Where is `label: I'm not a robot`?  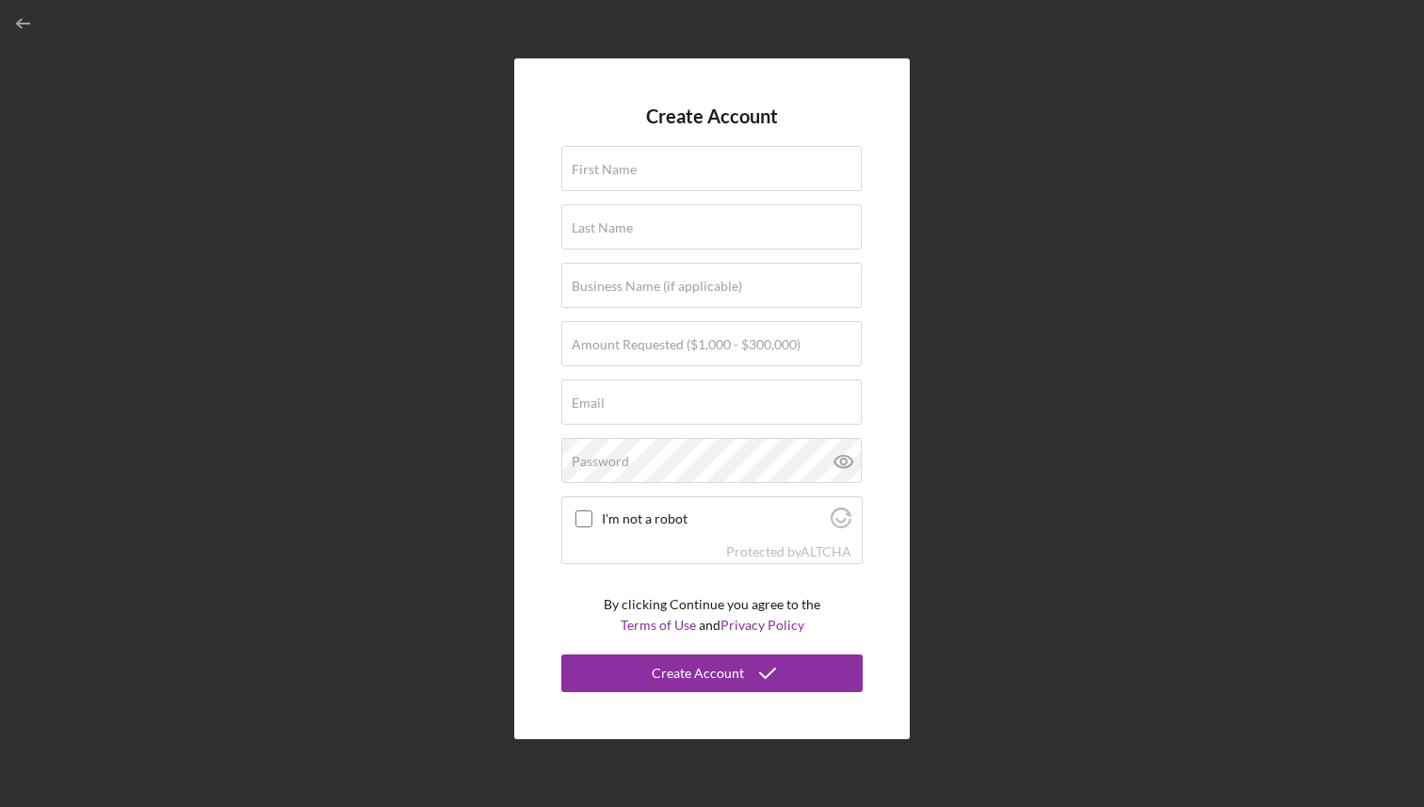
label: I'm not a robot is located at coordinates (713, 519).